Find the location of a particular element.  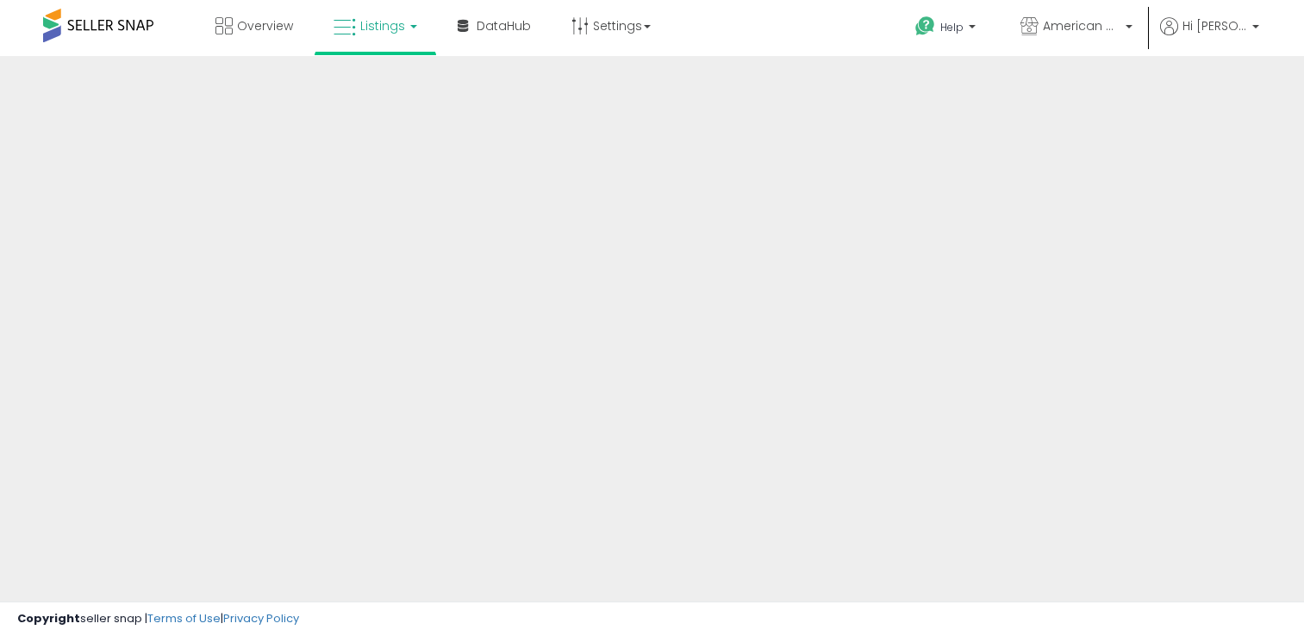

a: Help is located at coordinates (947, 29).